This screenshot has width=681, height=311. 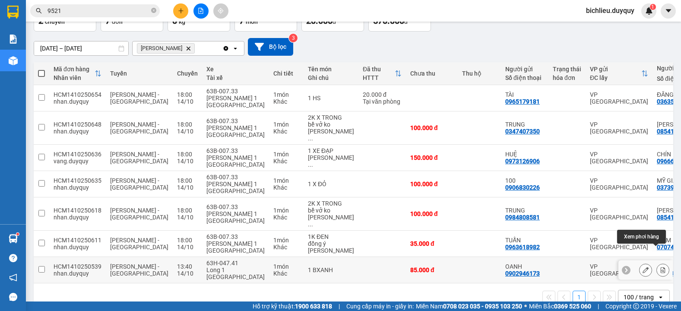 I want to click on div: 0347407350, so click(x=522, y=131).